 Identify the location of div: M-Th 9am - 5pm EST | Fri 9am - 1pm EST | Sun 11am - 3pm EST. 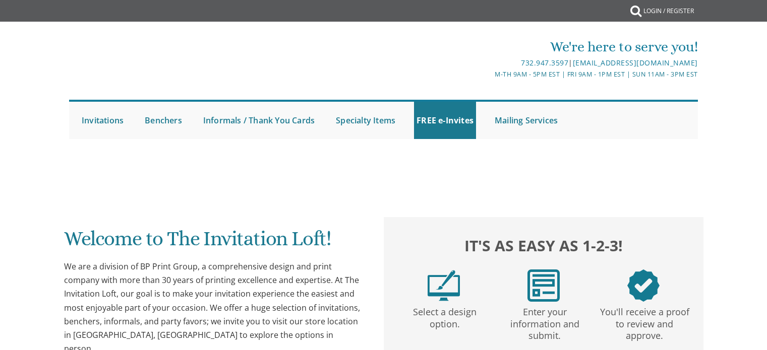
(489, 74).